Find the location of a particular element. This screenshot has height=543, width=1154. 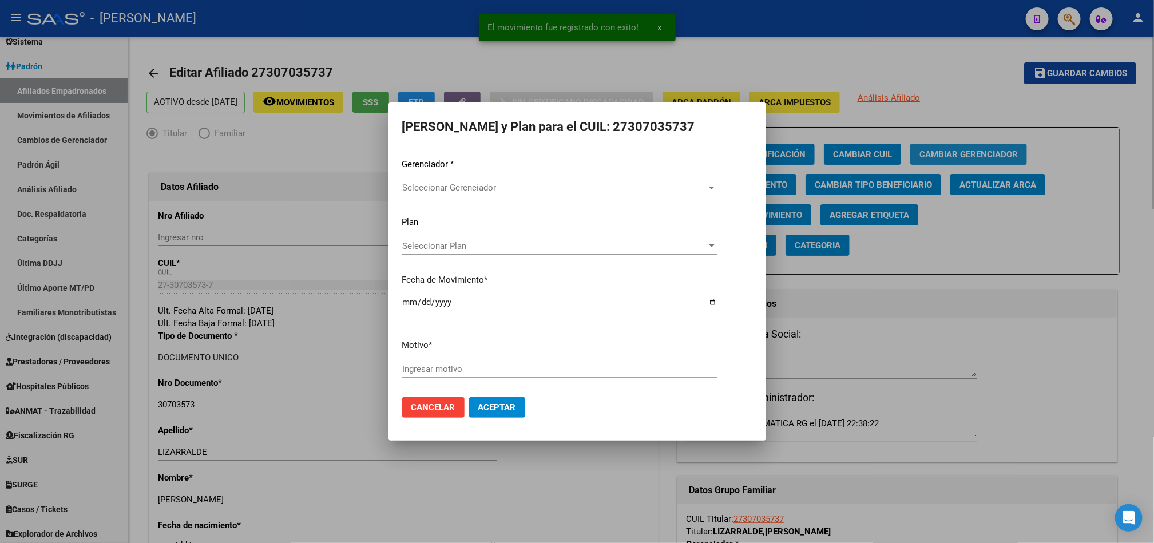

span: Seleccionar Plan is located at coordinates (554, 246).